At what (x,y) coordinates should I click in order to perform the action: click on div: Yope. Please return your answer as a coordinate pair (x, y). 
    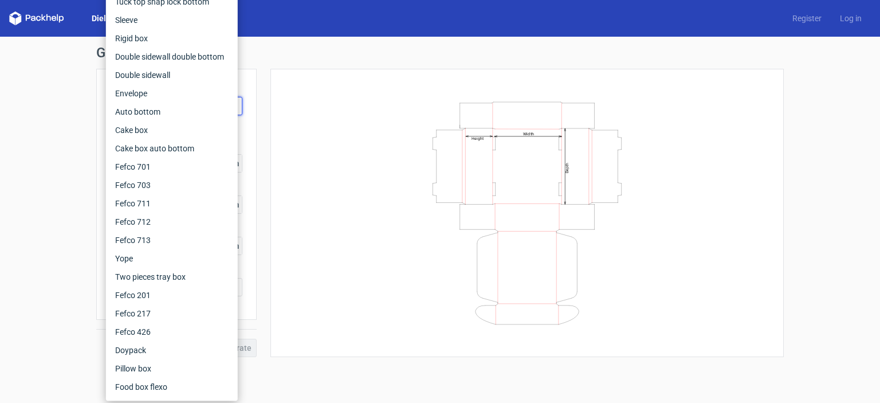
    Looking at the image, I should click on (172, 258).